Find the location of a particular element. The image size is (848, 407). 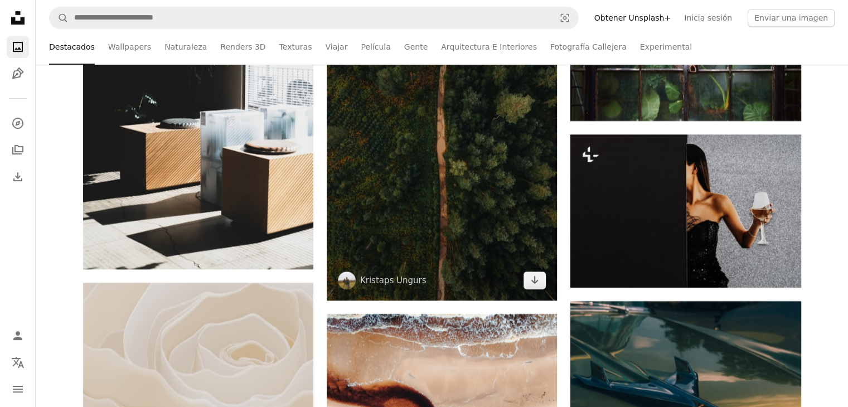

a: Arquitectura E Interiores is located at coordinates (489, 47).